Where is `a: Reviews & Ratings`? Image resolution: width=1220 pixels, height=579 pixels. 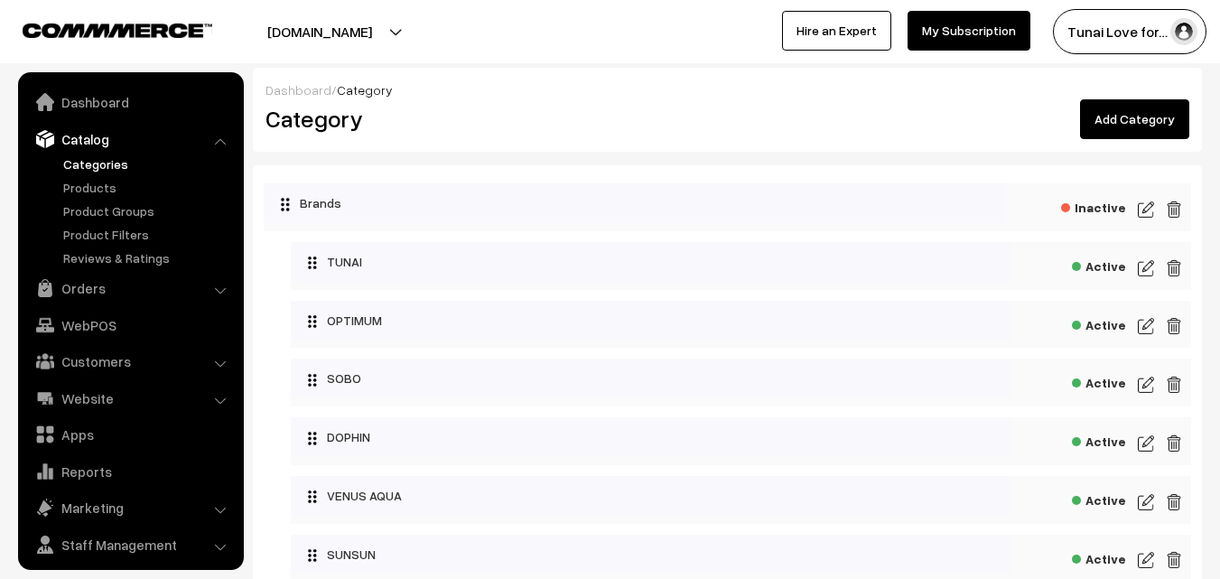 a: Reviews & Ratings is located at coordinates (148, 257).